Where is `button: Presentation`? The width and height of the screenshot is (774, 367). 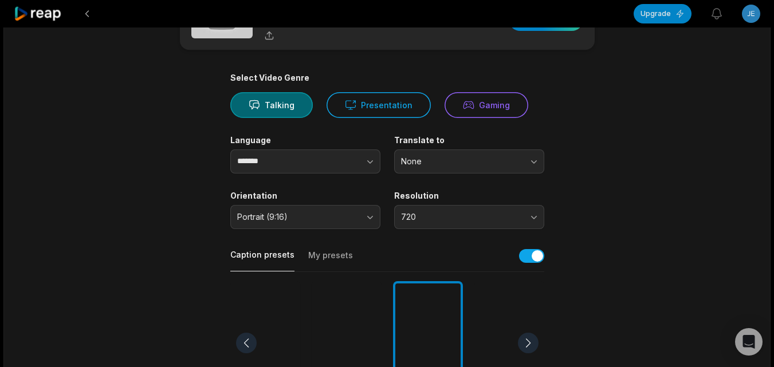 button: Presentation is located at coordinates (379, 105).